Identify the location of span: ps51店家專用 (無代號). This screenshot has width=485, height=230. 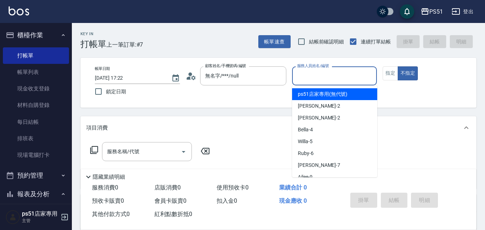
(323, 94).